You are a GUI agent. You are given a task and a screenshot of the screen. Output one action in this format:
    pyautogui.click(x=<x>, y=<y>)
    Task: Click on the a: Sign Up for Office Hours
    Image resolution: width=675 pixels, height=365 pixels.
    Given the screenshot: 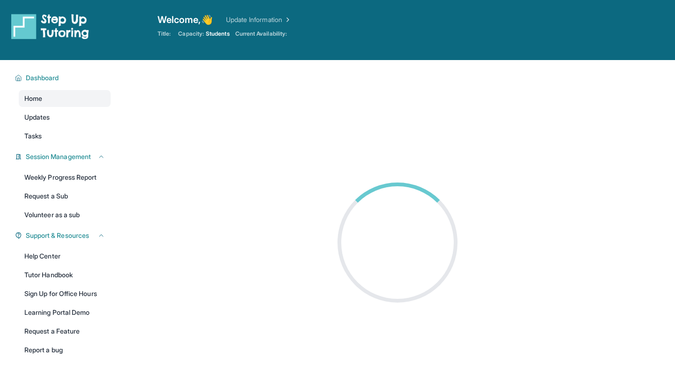 What is the action you would take?
    pyautogui.click(x=65, y=293)
    